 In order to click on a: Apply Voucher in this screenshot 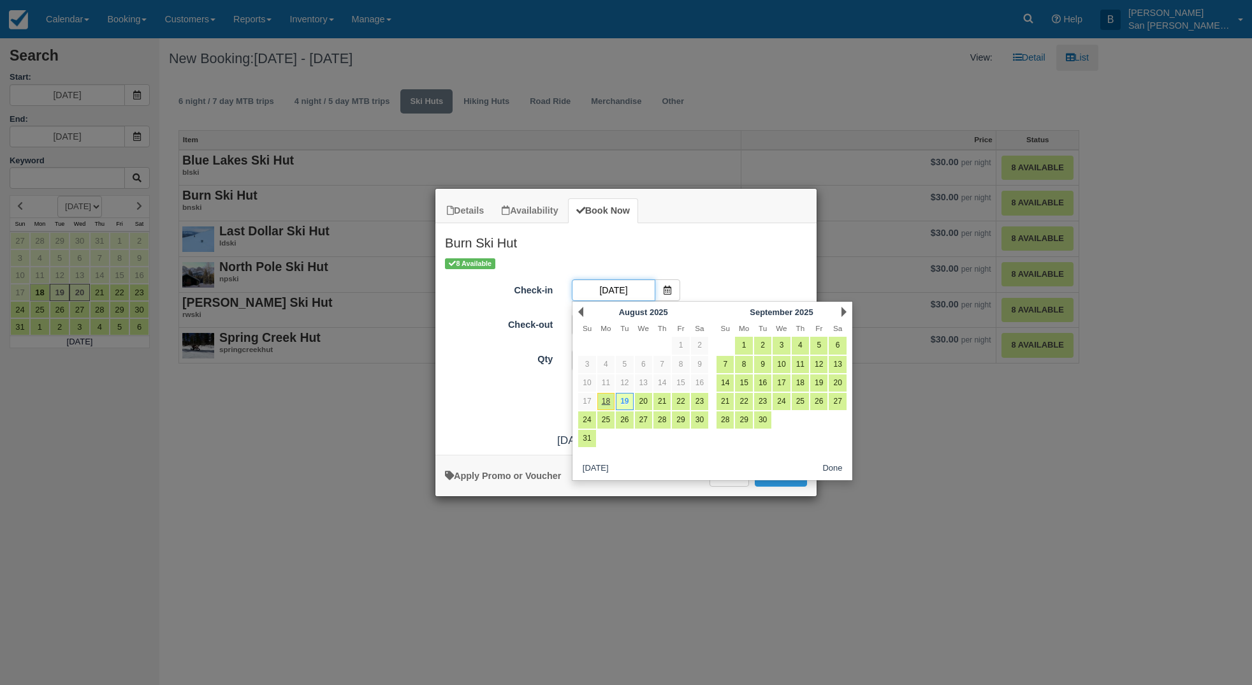, I will do `click(503, 476)`.